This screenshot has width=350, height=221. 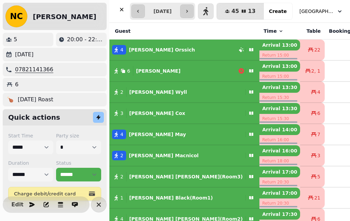 I want to click on span: 21, so click(x=317, y=198).